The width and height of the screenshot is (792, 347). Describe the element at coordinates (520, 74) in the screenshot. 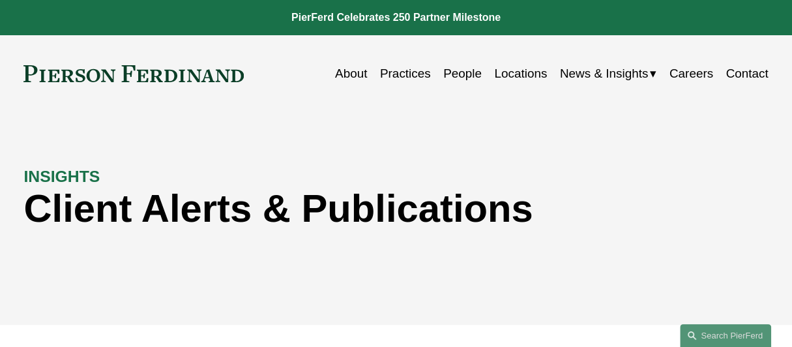

I see `a: Locations` at that location.